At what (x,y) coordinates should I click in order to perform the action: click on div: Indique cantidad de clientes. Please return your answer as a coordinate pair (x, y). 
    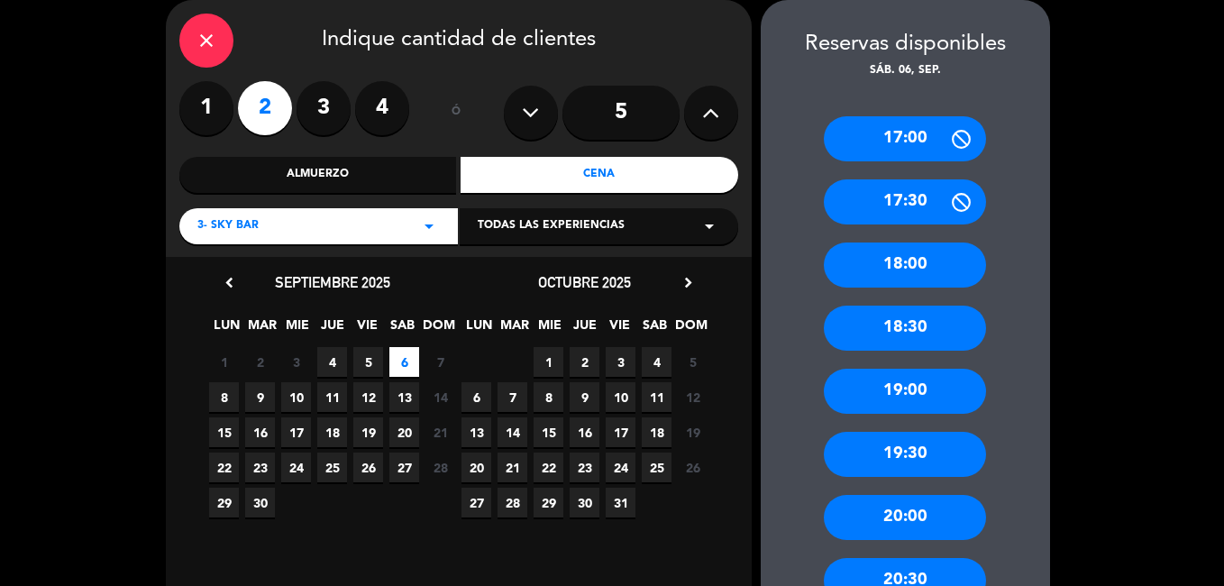
    Looking at the image, I should click on (459, 41).